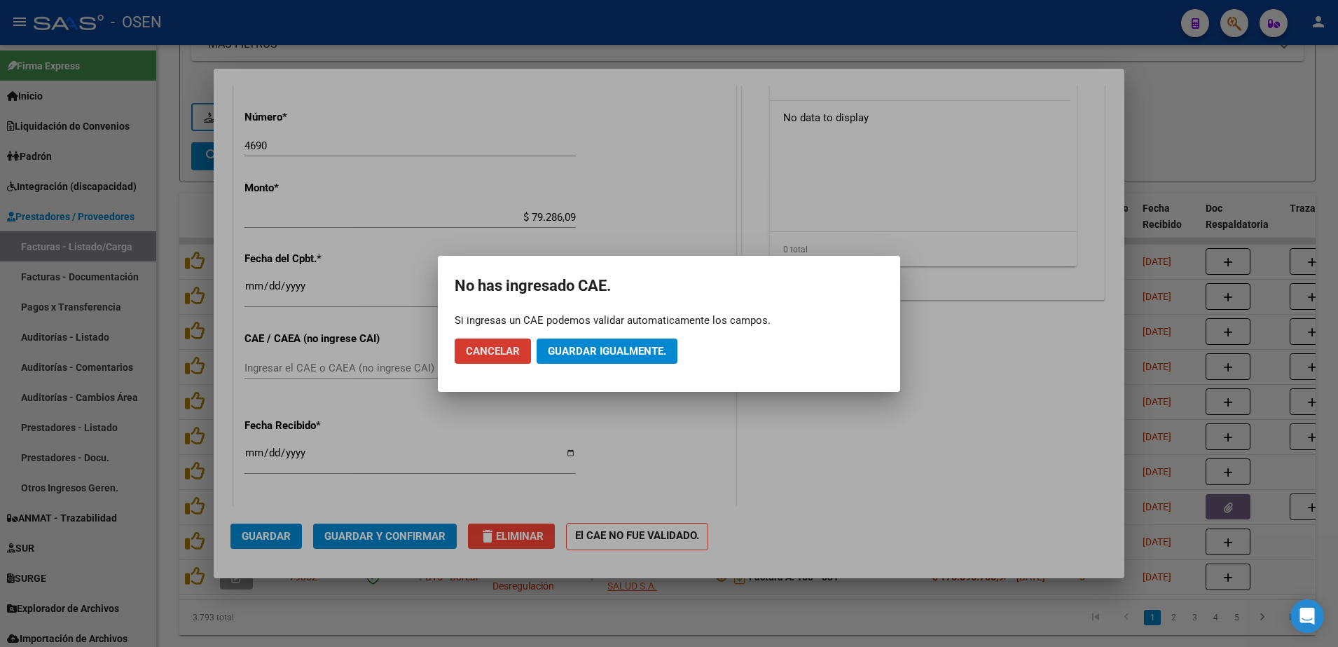 This screenshot has height=647, width=1338. Describe the element at coordinates (492, 351) in the screenshot. I see `button: Cancelar` at that location.